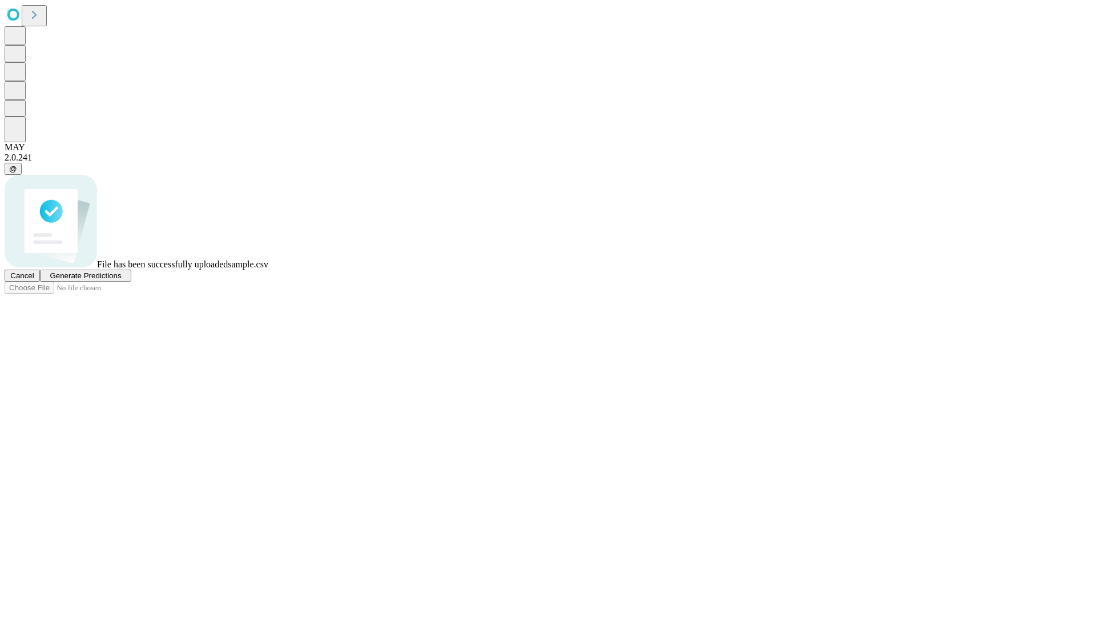  What do you see at coordinates (22, 275) in the screenshot?
I see `button: Cancel` at bounding box center [22, 275].